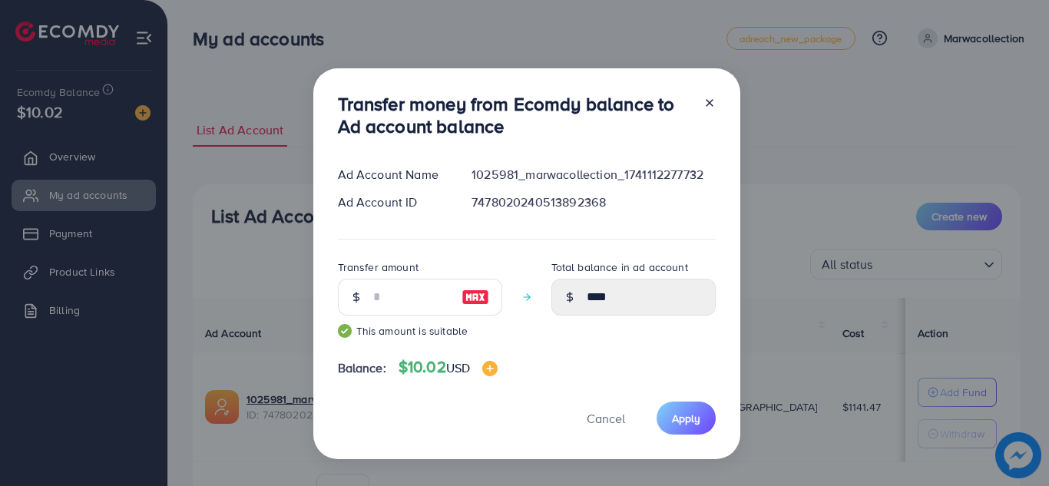 The height and width of the screenshot is (486, 1049). I want to click on label: Transfer amount, so click(378, 267).